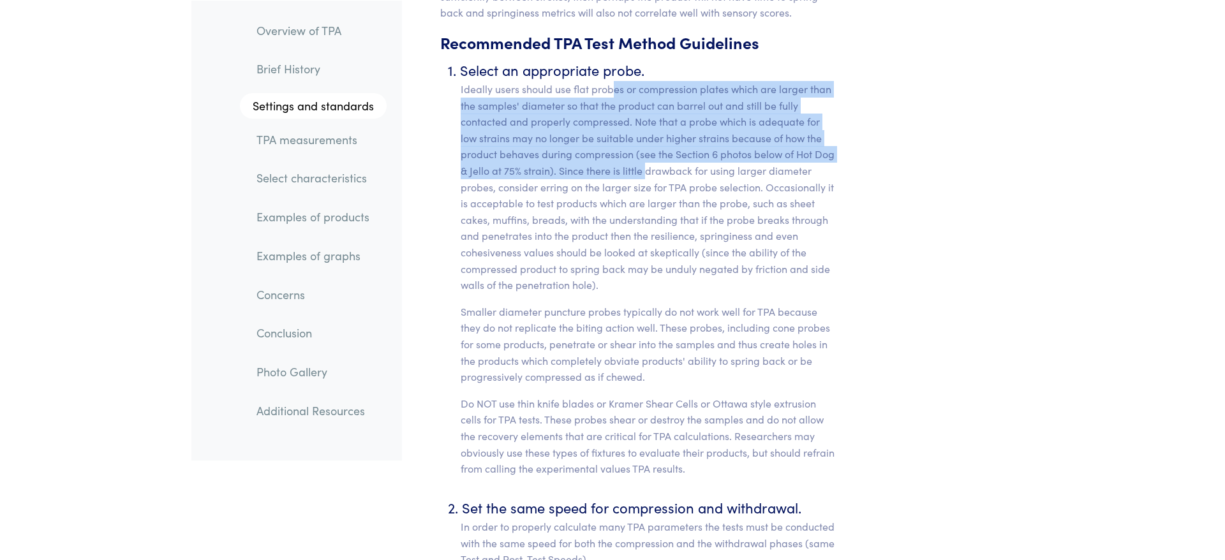  Describe the element at coordinates (313, 105) in the screenshot. I see `a: Settings and standards` at that location.